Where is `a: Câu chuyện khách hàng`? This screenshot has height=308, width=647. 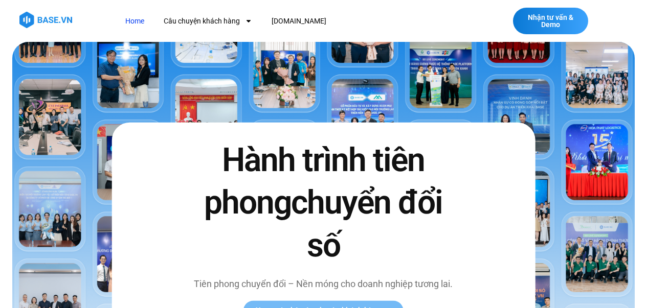 a: Câu chuyện khách hàng is located at coordinates (208, 21).